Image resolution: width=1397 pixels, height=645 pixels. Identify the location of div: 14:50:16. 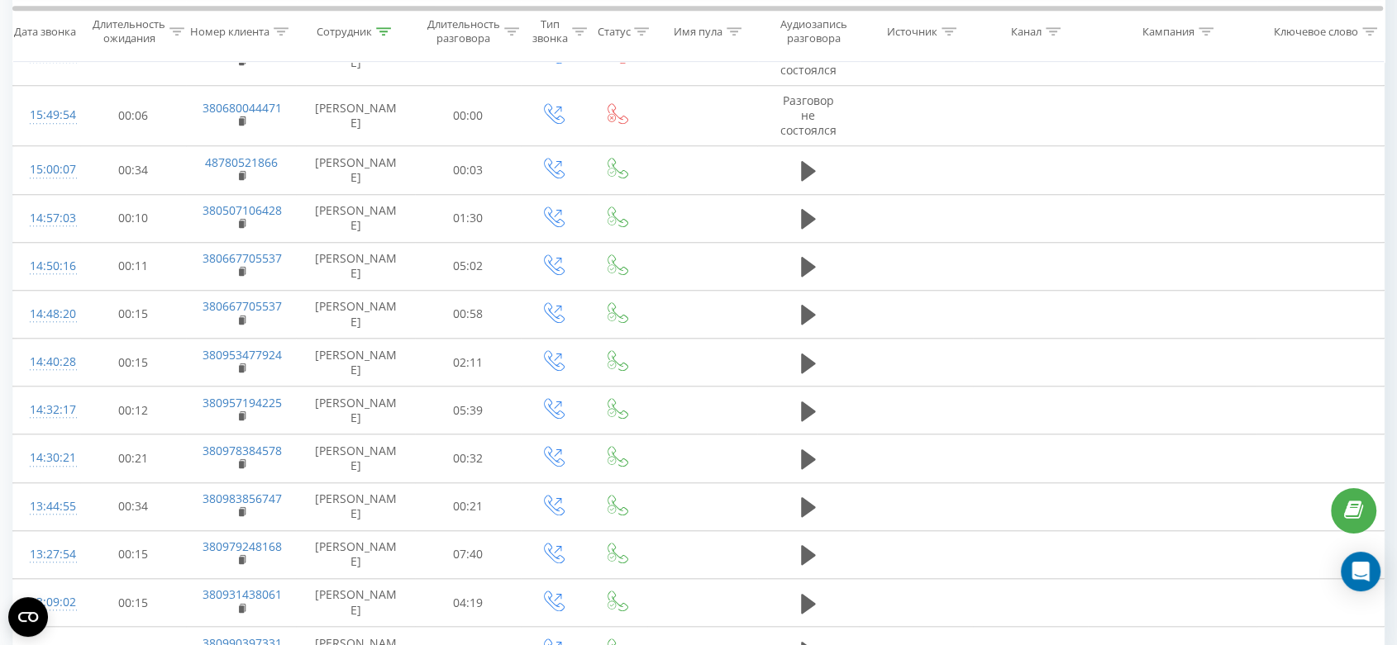
(46, 266).